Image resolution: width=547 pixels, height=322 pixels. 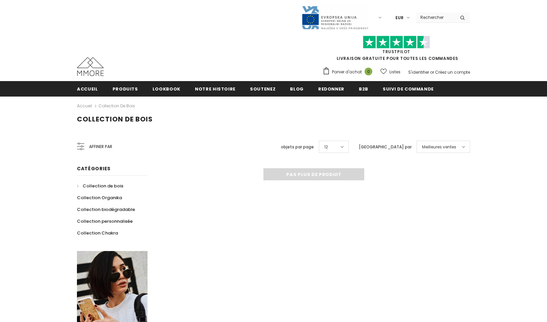 I want to click on a: Javni Razpis, so click(x=335, y=17).